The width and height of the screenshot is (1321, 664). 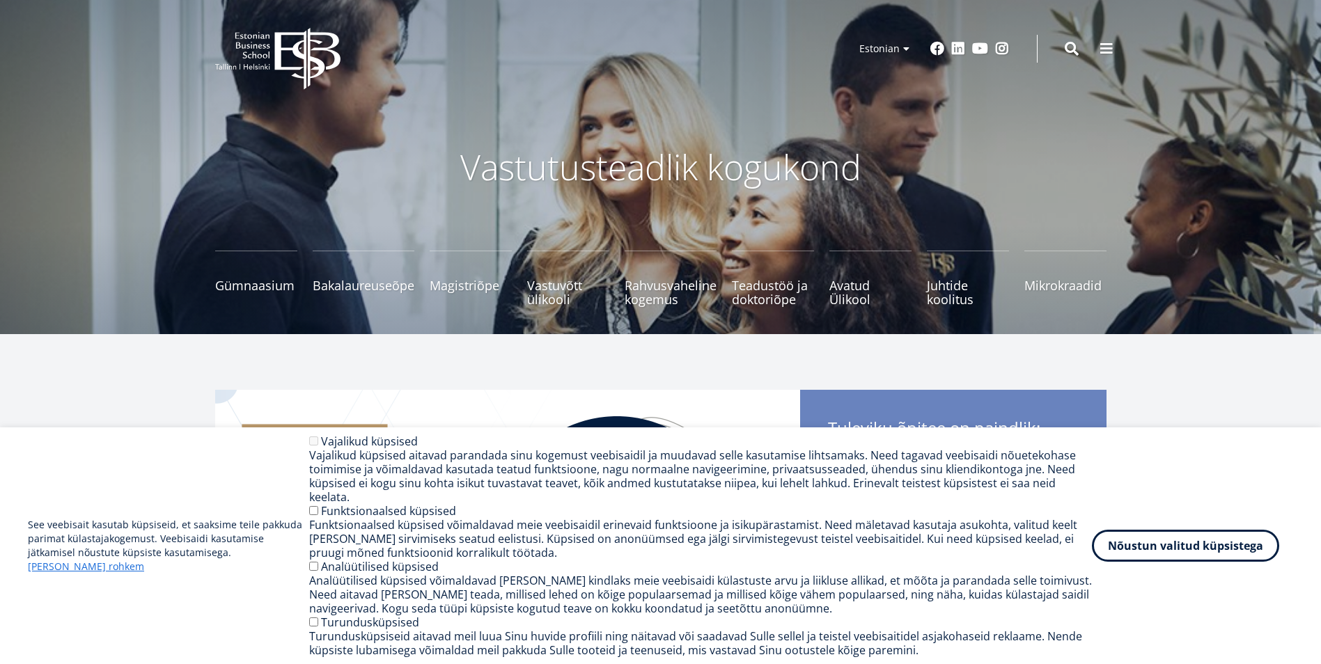 I want to click on span: Teadustöö ja doktoriõpe, so click(x=773, y=292).